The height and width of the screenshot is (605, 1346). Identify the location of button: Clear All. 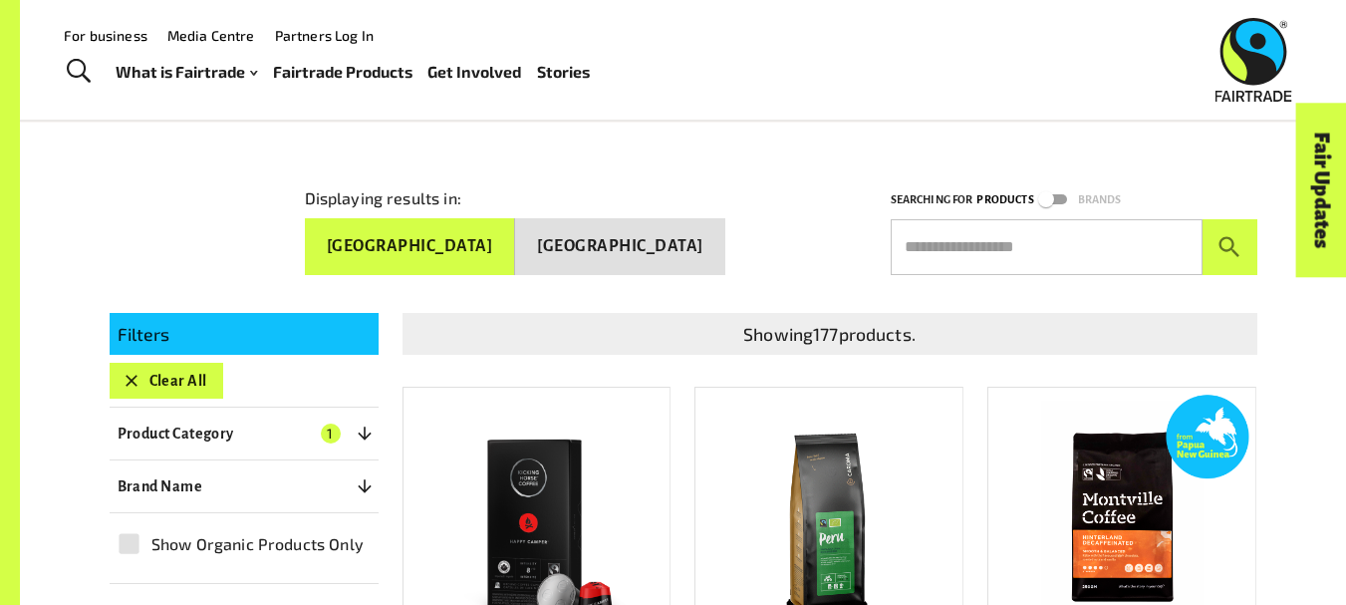
(166, 381).